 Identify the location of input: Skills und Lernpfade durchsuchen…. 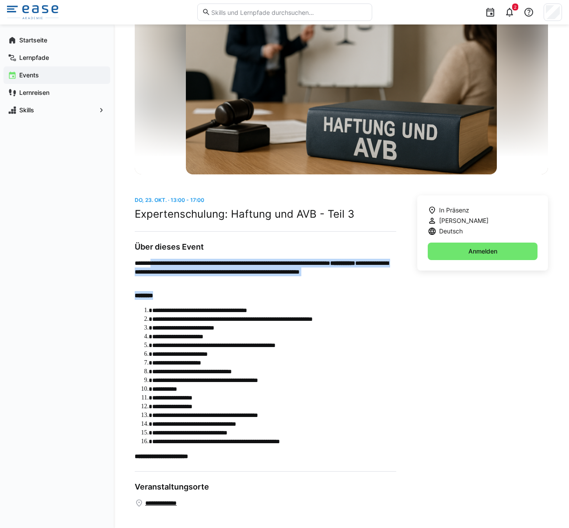
(289, 12).